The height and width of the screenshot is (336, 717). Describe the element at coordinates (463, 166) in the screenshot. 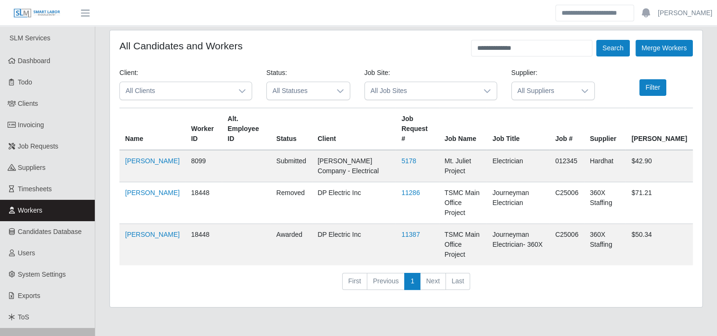

I see `td: Mt. Juliet Project` at that location.